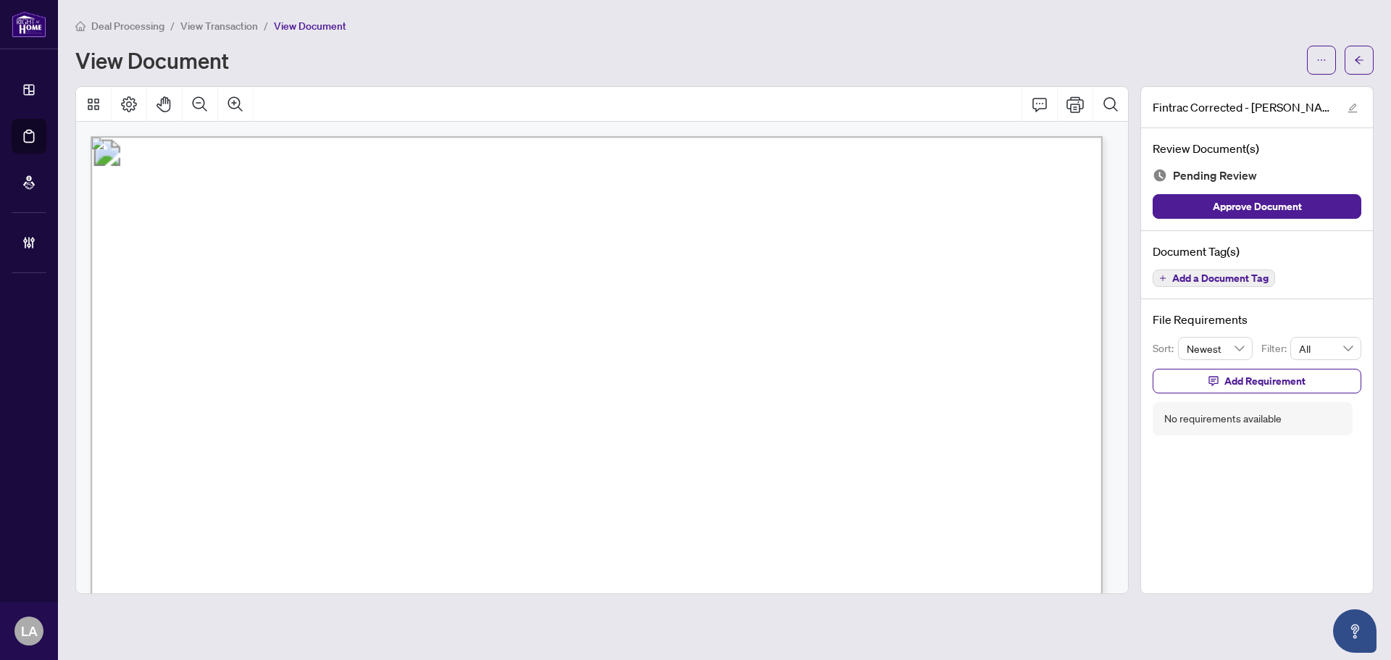 This screenshot has height=660, width=1391. I want to click on span: Add Requirement, so click(1265, 381).